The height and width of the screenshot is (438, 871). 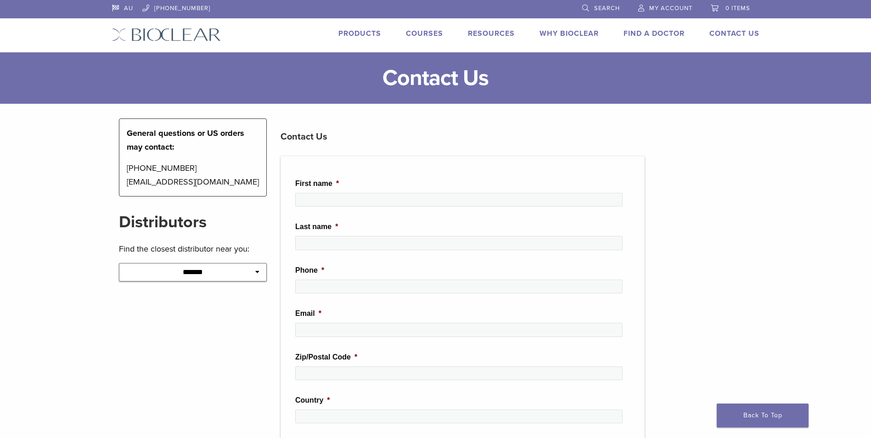 What do you see at coordinates (193, 249) in the screenshot?
I see `p: Find the closest distributor near you:` at bounding box center [193, 249].